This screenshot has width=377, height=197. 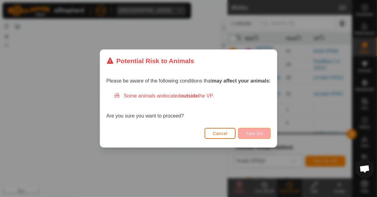 What do you see at coordinates (220, 133) in the screenshot?
I see `button: Cancel` at bounding box center [220, 133].